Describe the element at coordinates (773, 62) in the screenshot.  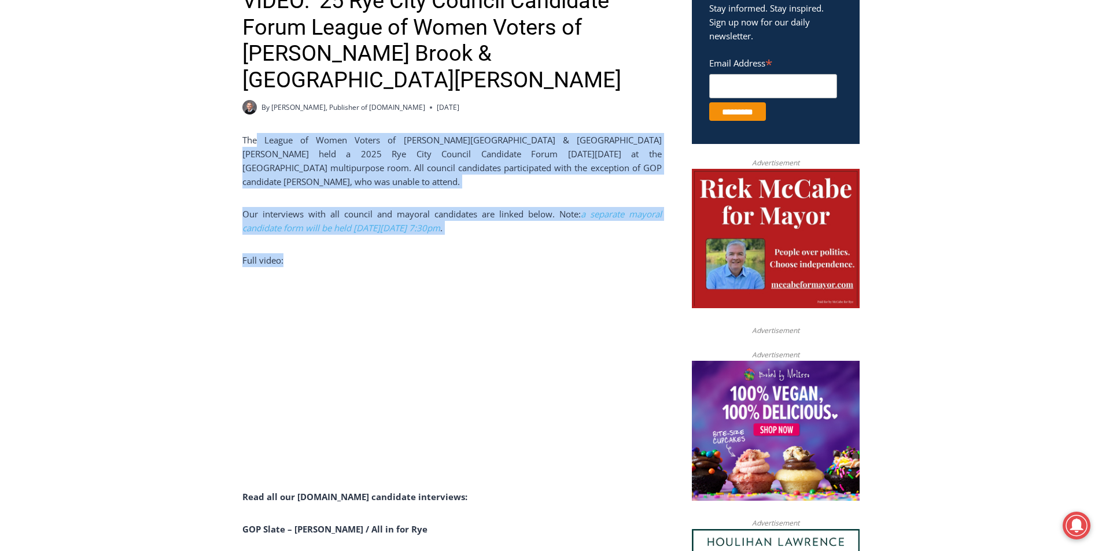
I see `label: Email Address` at that location.